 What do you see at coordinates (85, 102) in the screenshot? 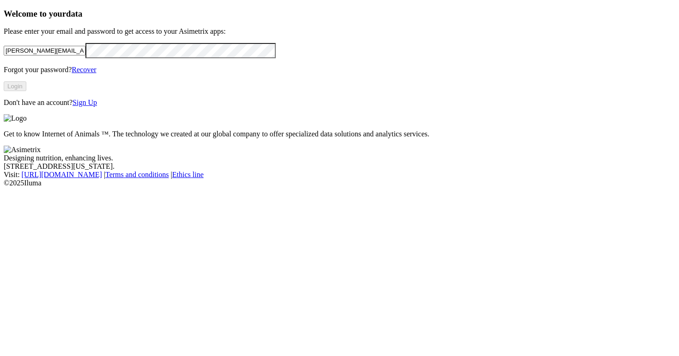
I see `a: Sign Up` at bounding box center [85, 102].